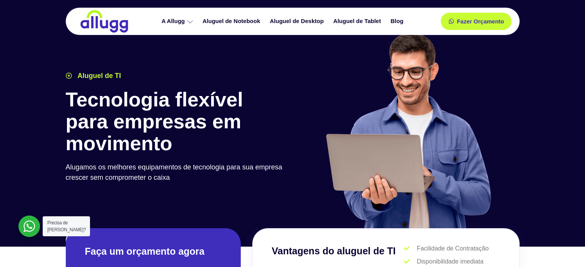 The width and height of the screenshot is (585, 267). What do you see at coordinates (177, 122) in the screenshot?
I see `h1: Tecnologia flexível para empresas em movimento` at bounding box center [177, 122].